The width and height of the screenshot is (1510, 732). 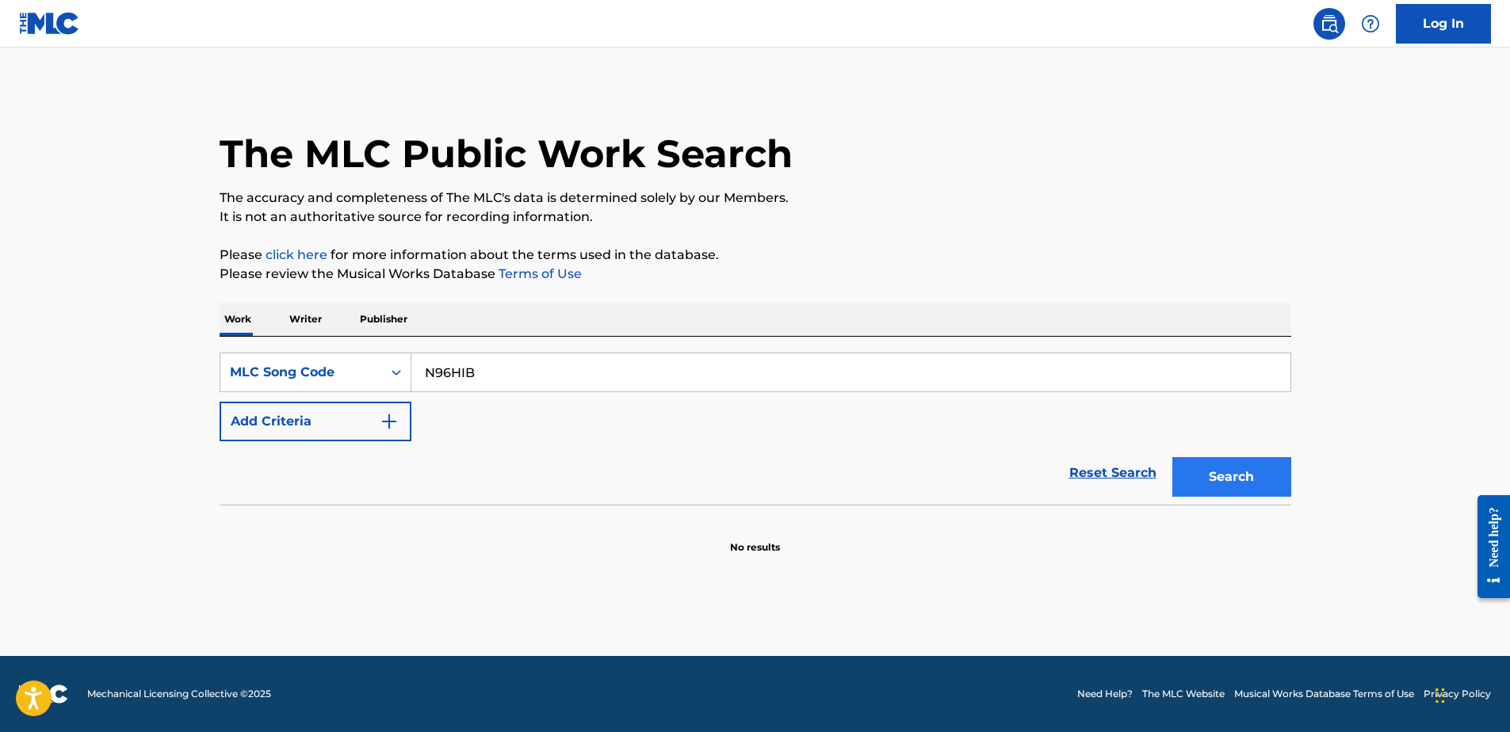 I want to click on p: Please review the Musical Works Database, so click(x=755, y=274).